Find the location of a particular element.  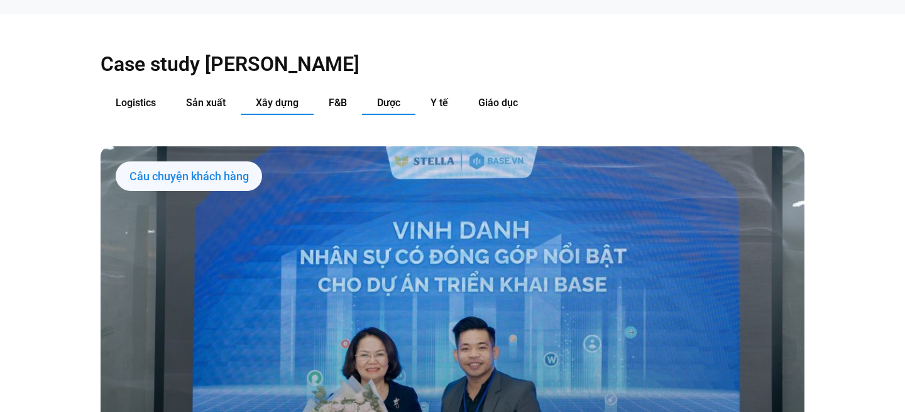

span: Y tế is located at coordinates (440, 102).